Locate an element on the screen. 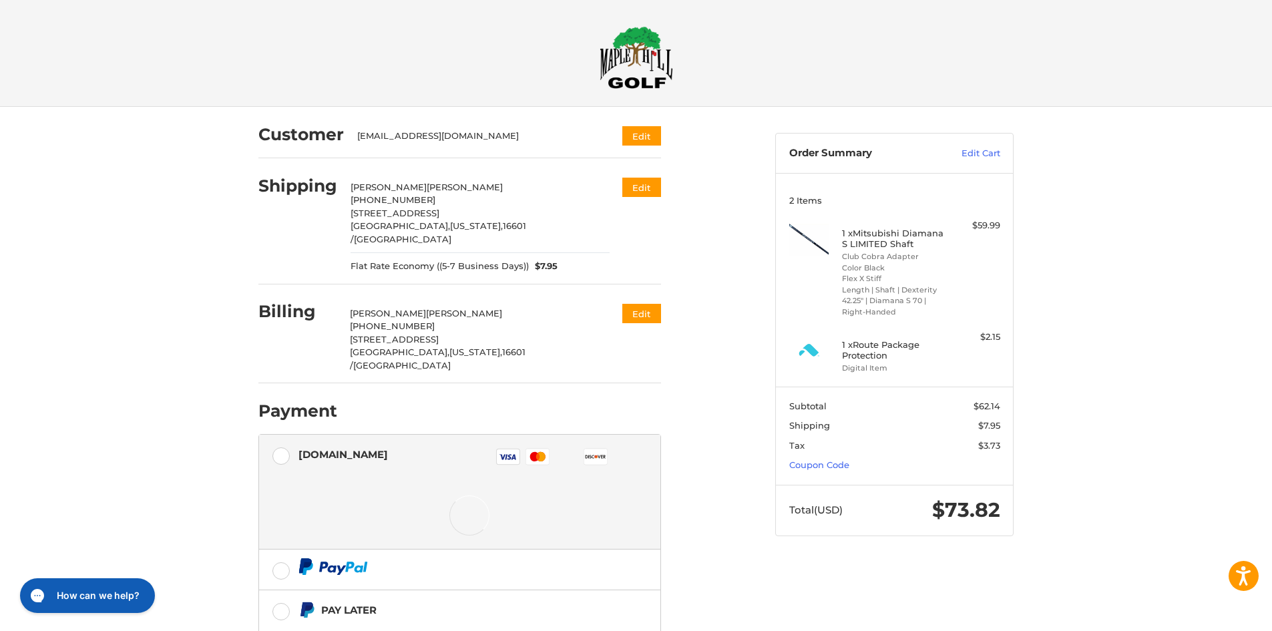  div: $2.15 is located at coordinates (973, 337).